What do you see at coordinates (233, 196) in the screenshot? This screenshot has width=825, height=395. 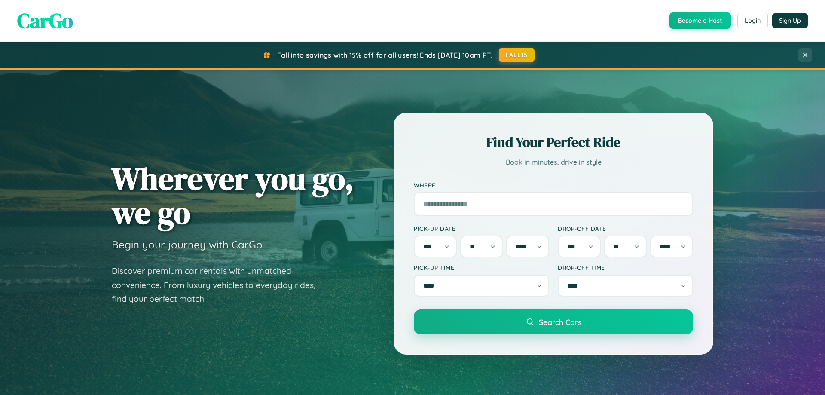 I see `h1: Wherever you go, we go` at bounding box center [233, 196].